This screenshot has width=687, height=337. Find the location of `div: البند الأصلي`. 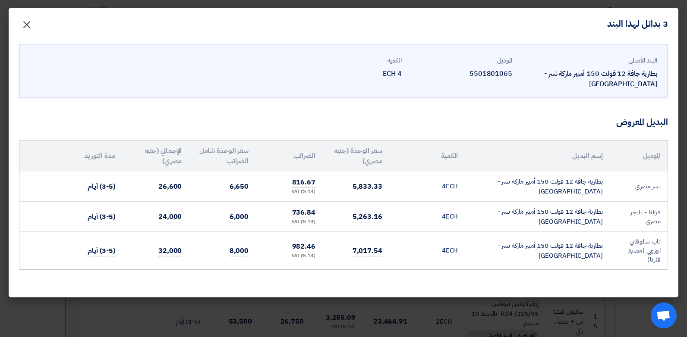

div: البند الأصلي is located at coordinates (588, 60).